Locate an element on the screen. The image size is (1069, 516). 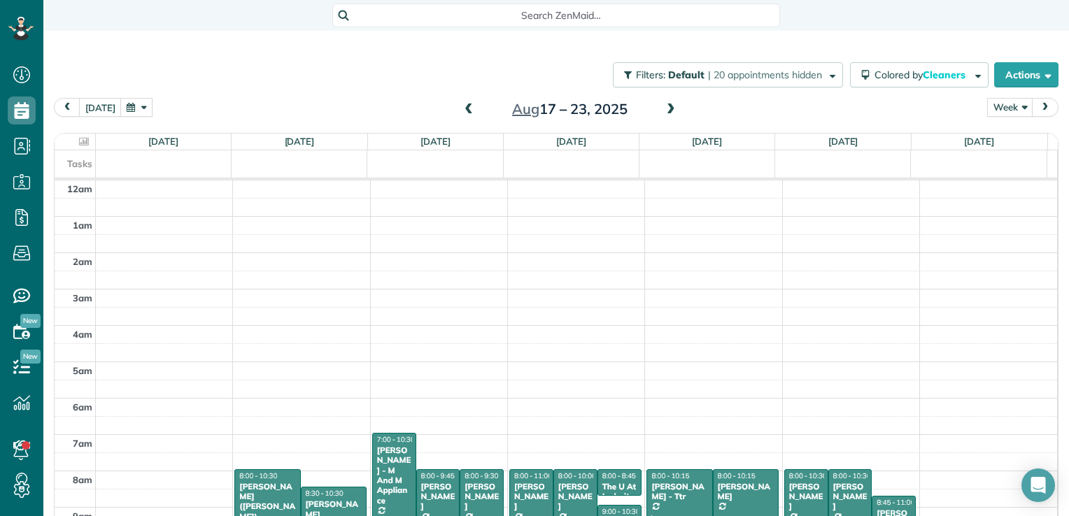
span: 6am is located at coordinates (83, 407).